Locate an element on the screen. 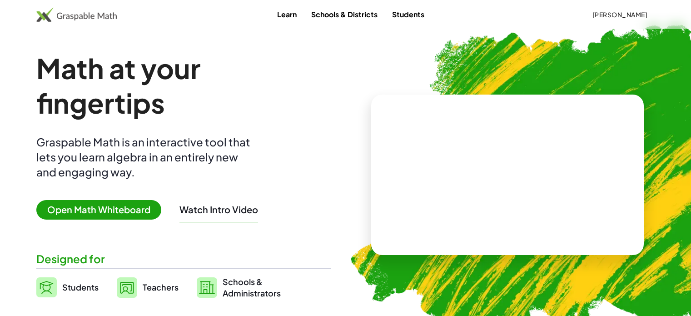  a: Schools & Districts is located at coordinates (345, 14).